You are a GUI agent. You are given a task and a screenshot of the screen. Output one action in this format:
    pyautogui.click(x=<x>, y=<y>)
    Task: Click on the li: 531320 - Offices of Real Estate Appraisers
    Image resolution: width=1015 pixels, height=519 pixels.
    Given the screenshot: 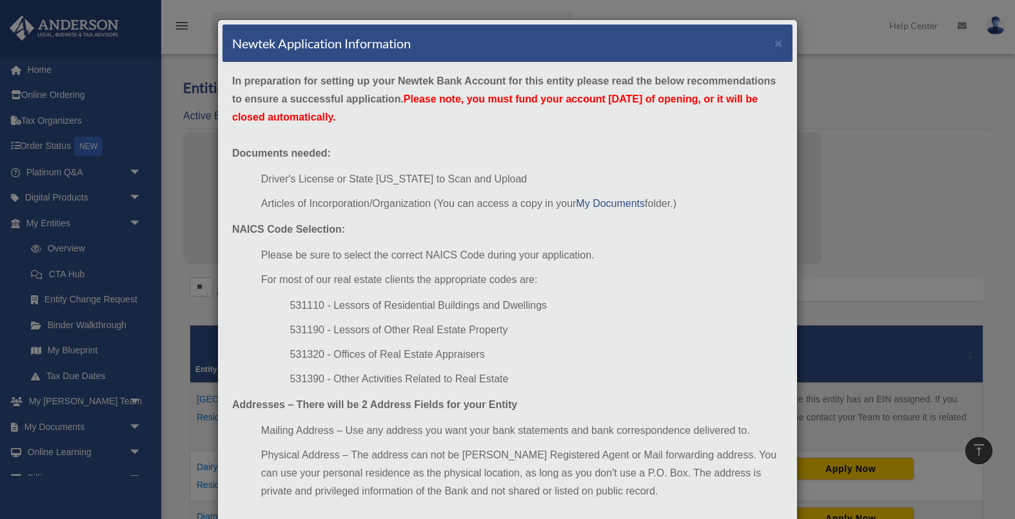 What is the action you would take?
    pyautogui.click(x=537, y=355)
    